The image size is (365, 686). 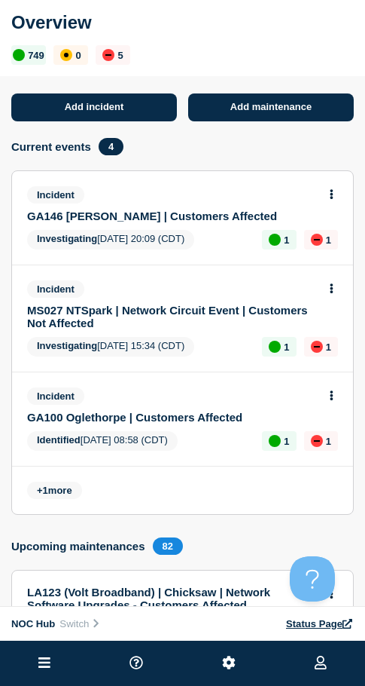 What do you see at coordinates (173, 316) in the screenshot?
I see `a: MS027 NTSpark | Network Circuit Event | Customers Not Affected` at bounding box center [173, 316].